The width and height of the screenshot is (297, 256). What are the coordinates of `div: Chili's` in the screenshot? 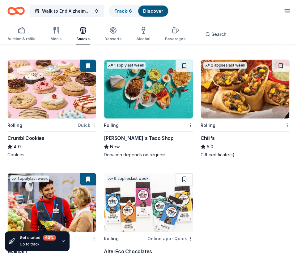 It's located at (208, 138).